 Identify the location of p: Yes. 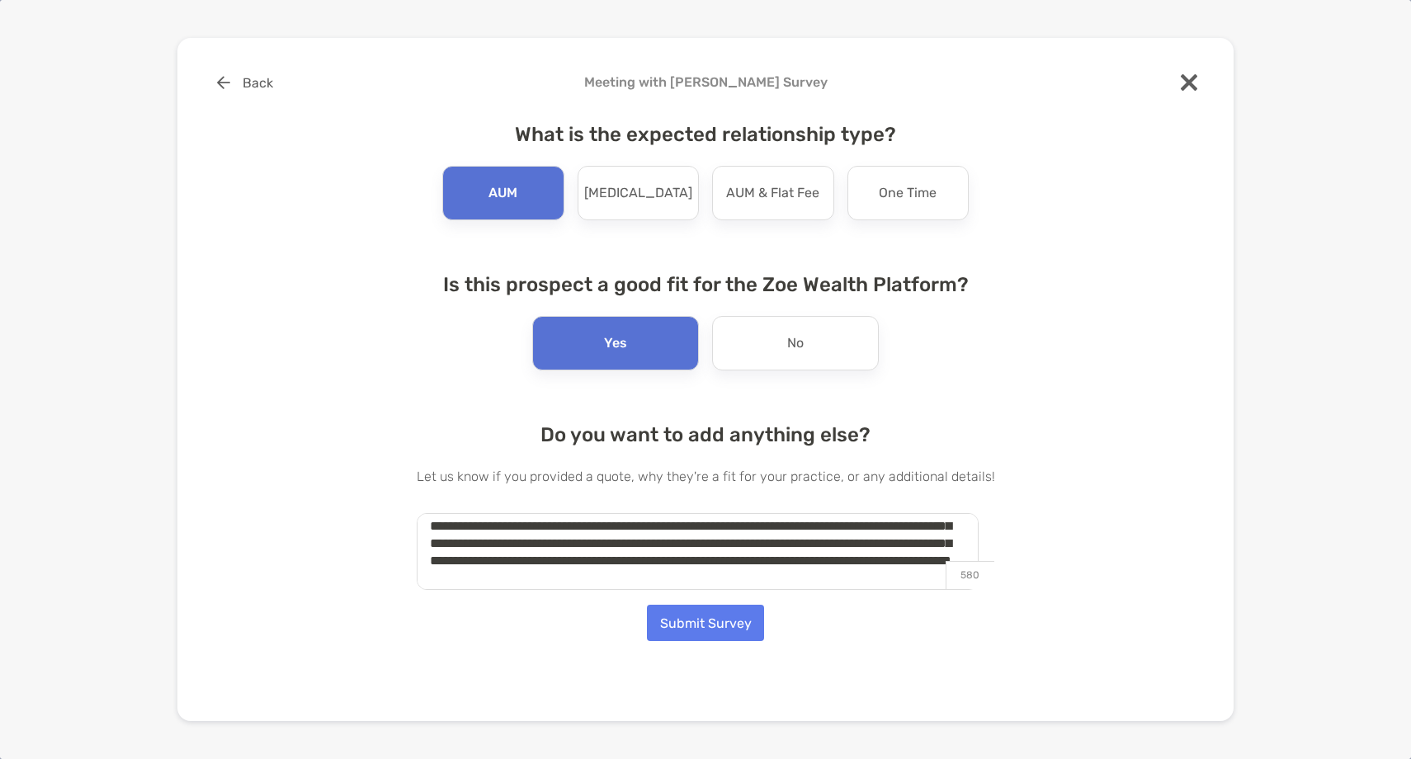
(615, 343).